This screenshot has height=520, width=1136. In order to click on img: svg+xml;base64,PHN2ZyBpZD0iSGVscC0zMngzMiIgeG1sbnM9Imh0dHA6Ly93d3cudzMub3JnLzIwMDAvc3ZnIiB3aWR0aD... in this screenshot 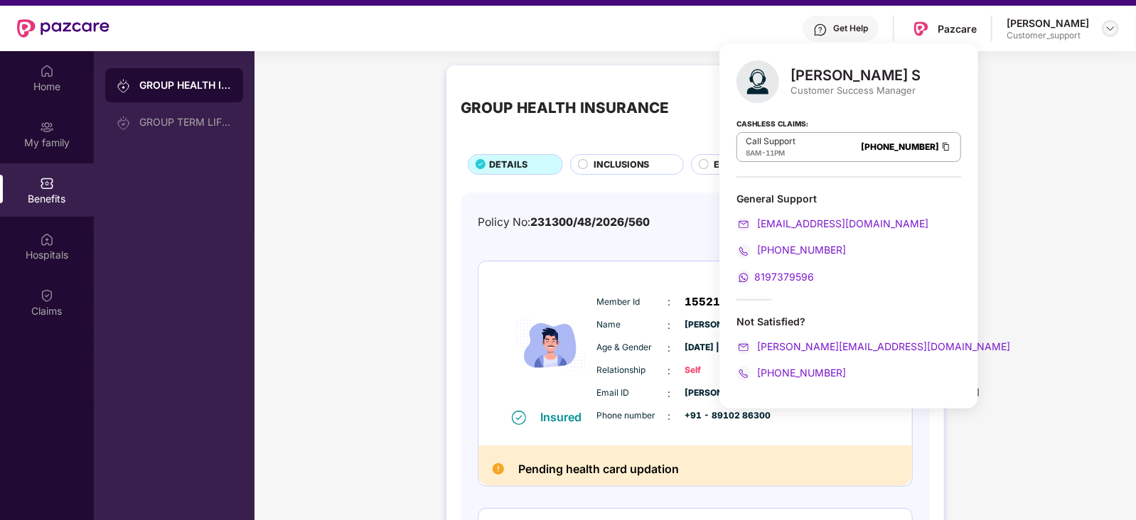, I will do `click(820, 30)`.